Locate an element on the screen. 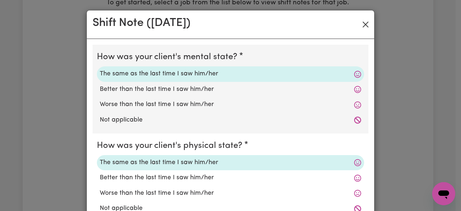  legend: How was your client's mental state? is located at coordinates (169, 57).